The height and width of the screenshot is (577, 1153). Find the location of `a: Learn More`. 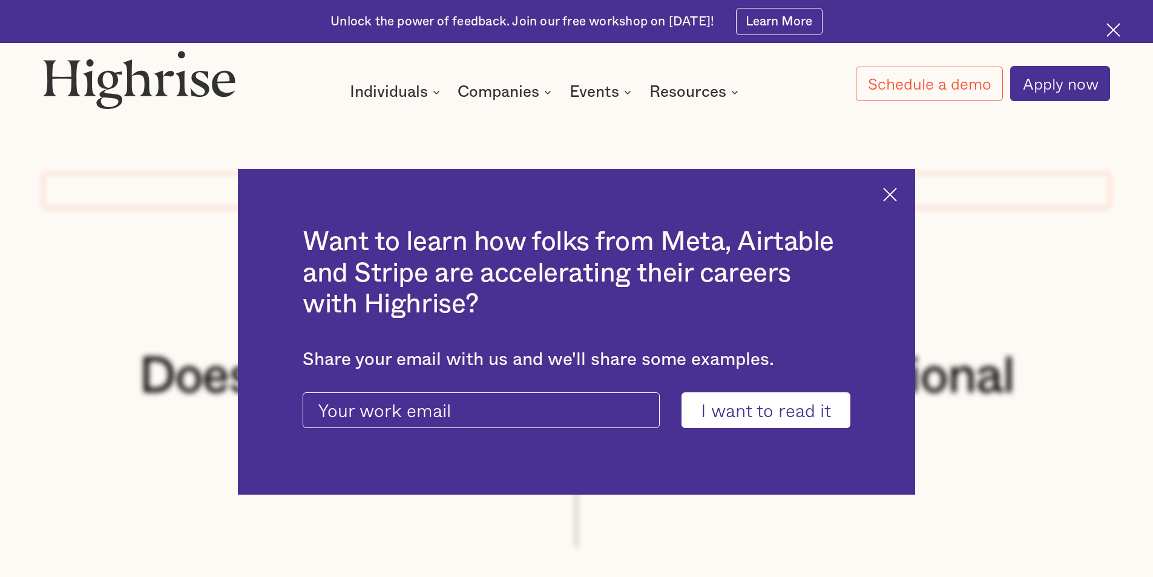

a: Learn More is located at coordinates (779, 21).